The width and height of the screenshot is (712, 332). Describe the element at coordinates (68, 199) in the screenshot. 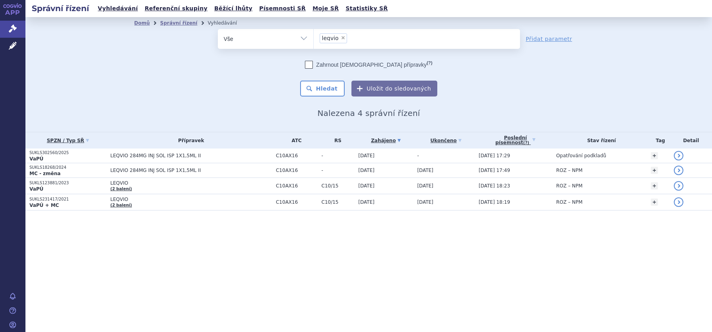

I see `p: SUKLS231417/2021` at that location.